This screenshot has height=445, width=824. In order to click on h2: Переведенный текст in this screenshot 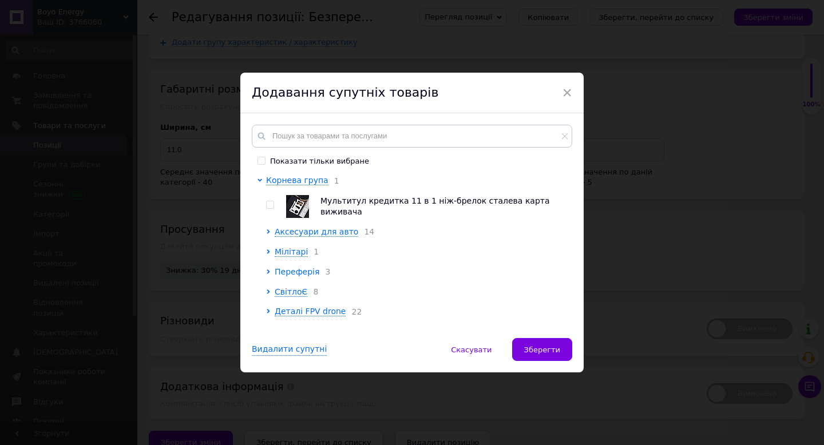, I will do `click(112, 31)`.